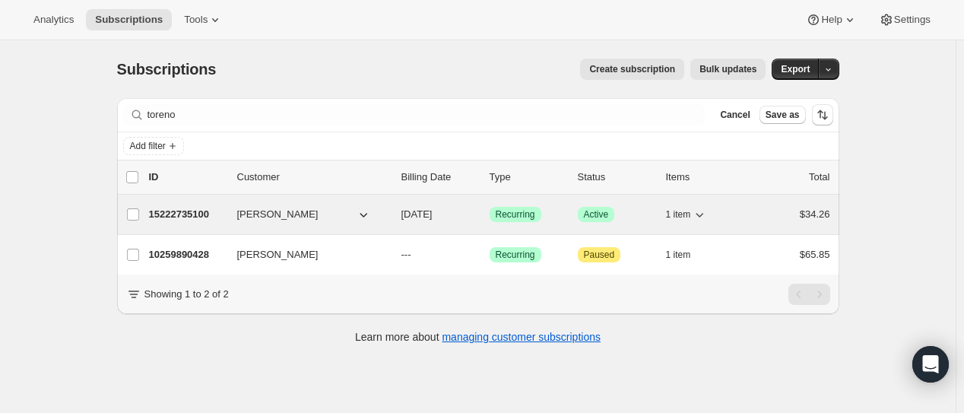 The width and height of the screenshot is (964, 413). What do you see at coordinates (704, 177) in the screenshot?
I see `div: Items` at bounding box center [704, 177].